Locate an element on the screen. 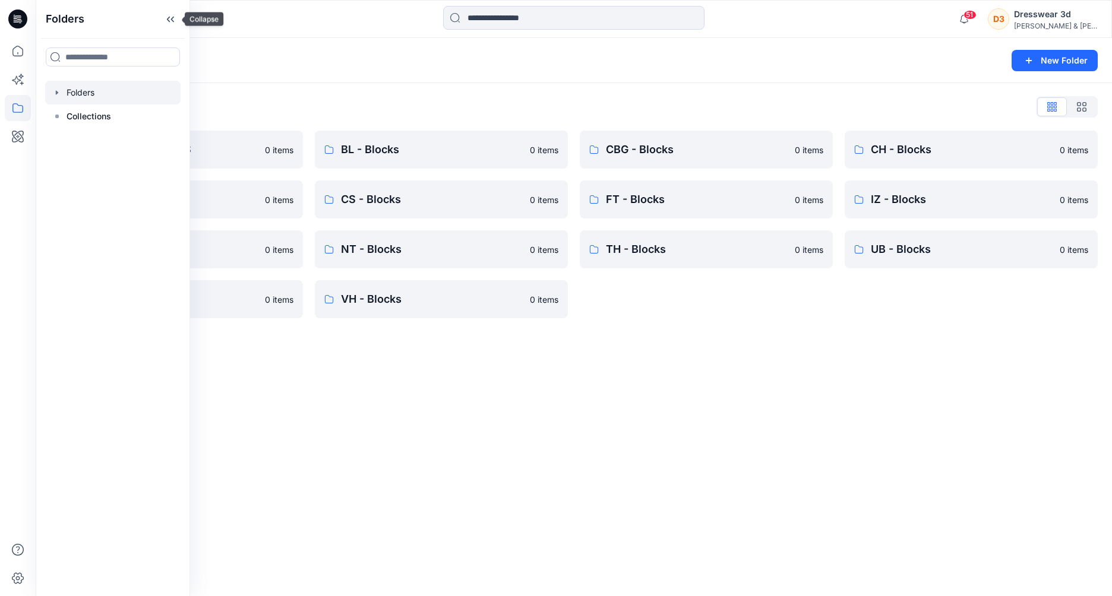  a: NT - Blocks0 items is located at coordinates (441, 249).